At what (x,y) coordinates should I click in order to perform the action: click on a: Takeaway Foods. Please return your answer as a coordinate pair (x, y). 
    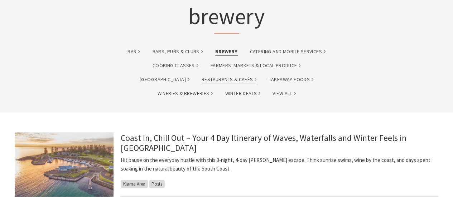
    Looking at the image, I should click on (291, 80).